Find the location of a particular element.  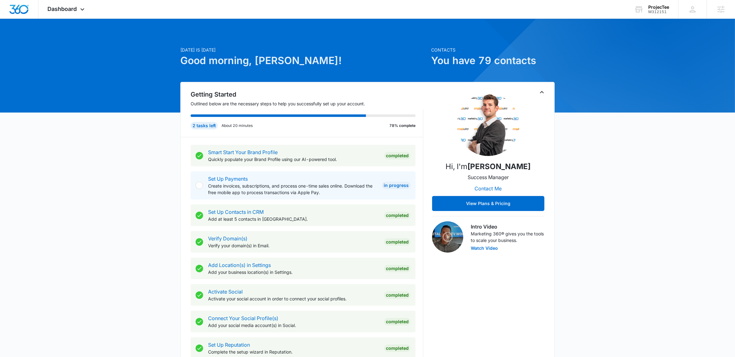

div: account id is located at coordinates (659, 12).